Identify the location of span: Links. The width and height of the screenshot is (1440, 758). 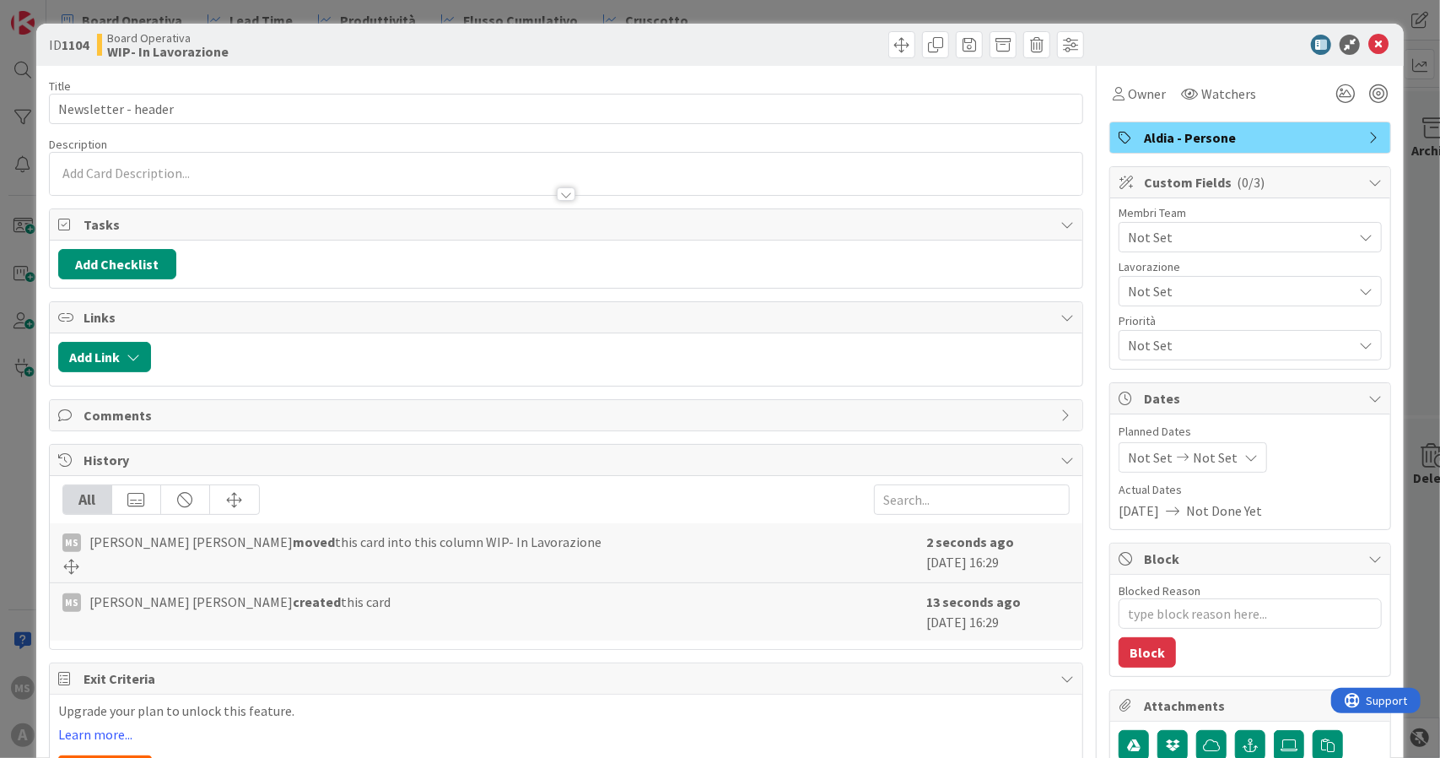
(568, 317).